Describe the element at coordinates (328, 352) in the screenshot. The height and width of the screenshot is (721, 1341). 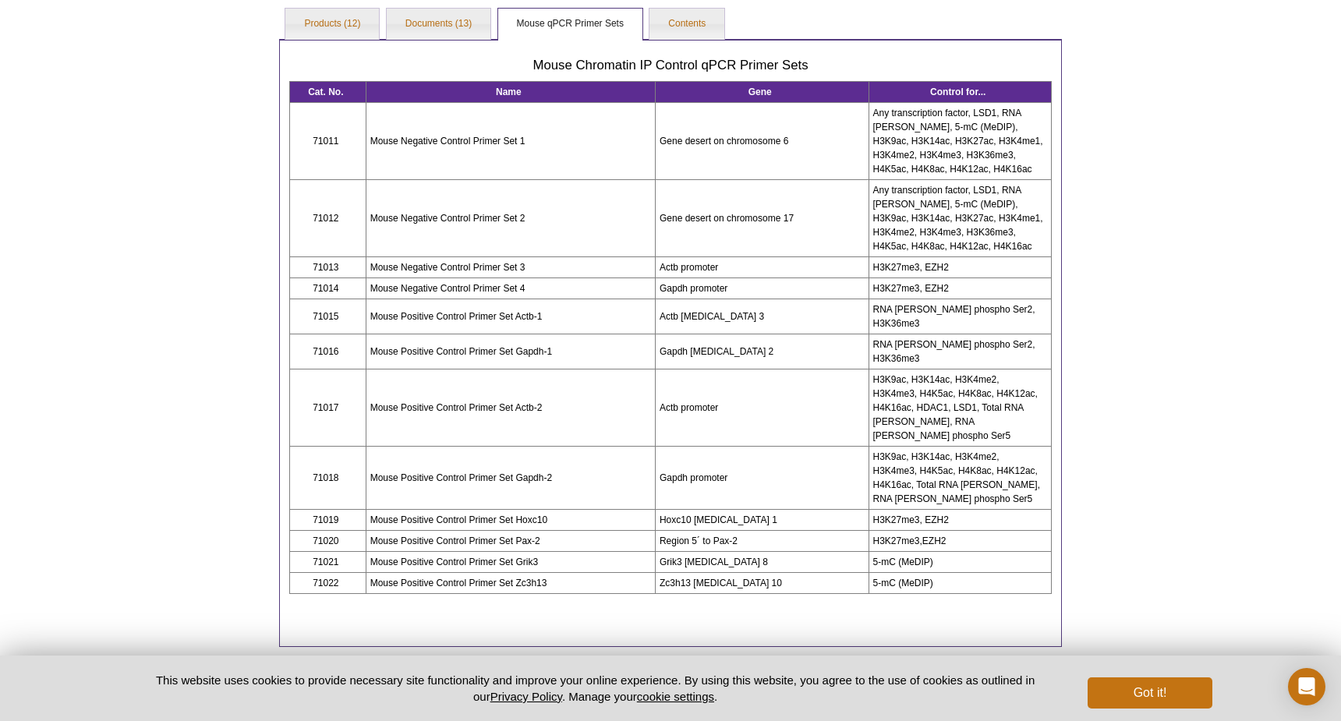
I see `td: 71016` at that location.